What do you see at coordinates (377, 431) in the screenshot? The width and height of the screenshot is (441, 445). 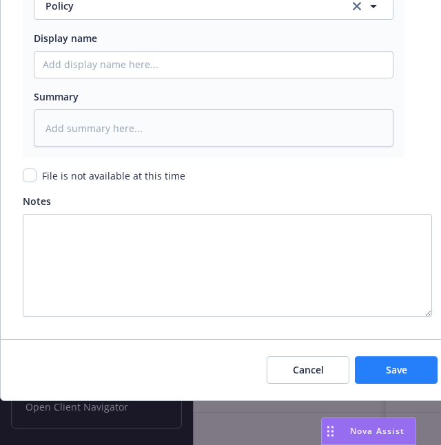 I see `span: Nova Assist` at bounding box center [377, 431].